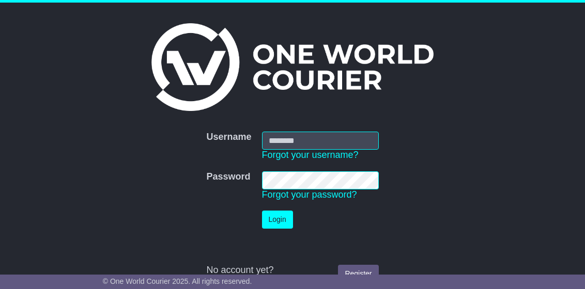  I want to click on label: Password, so click(228, 177).